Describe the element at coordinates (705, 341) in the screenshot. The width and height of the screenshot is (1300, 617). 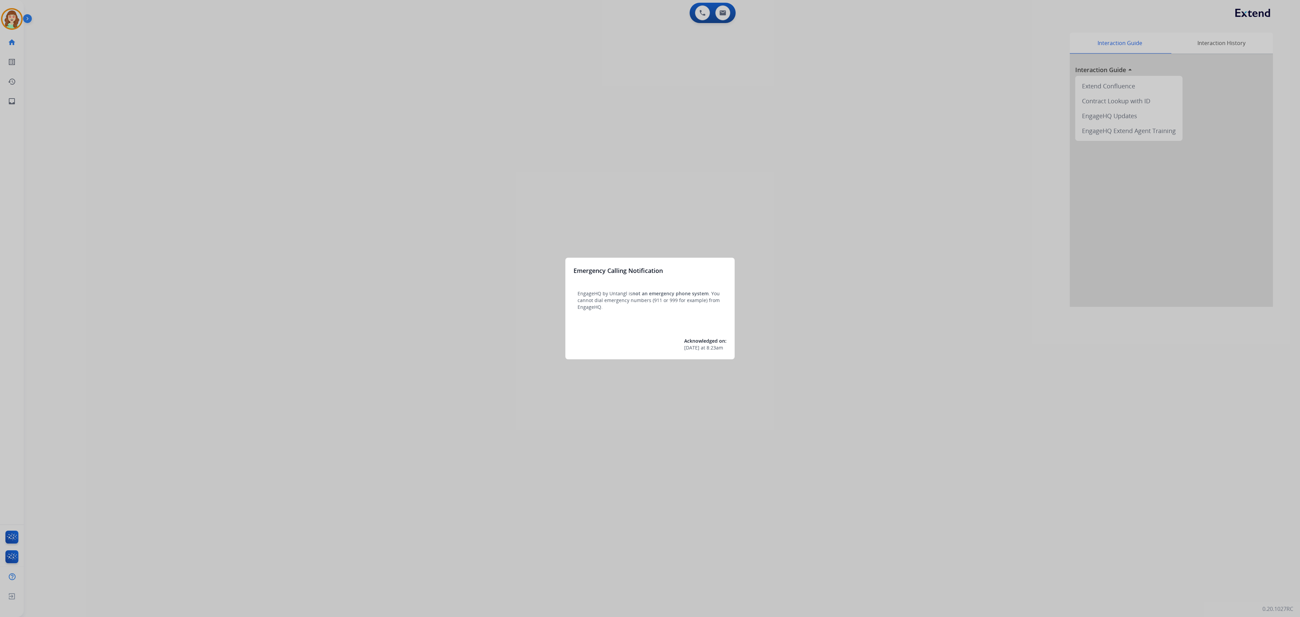
I see `span: Acknowledged on:` at that location.